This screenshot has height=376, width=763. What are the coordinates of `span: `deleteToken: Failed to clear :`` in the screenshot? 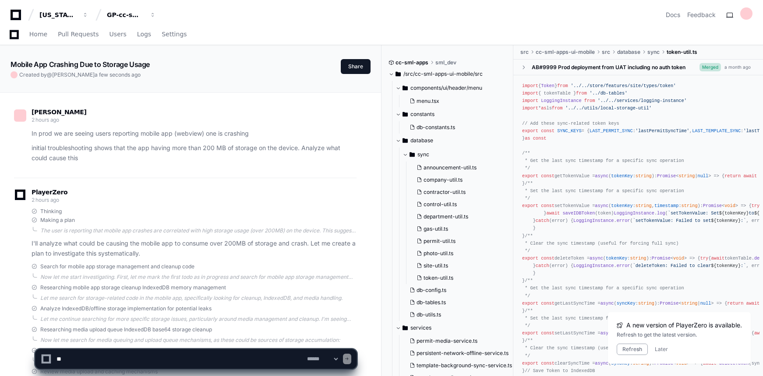 It's located at (690, 266).